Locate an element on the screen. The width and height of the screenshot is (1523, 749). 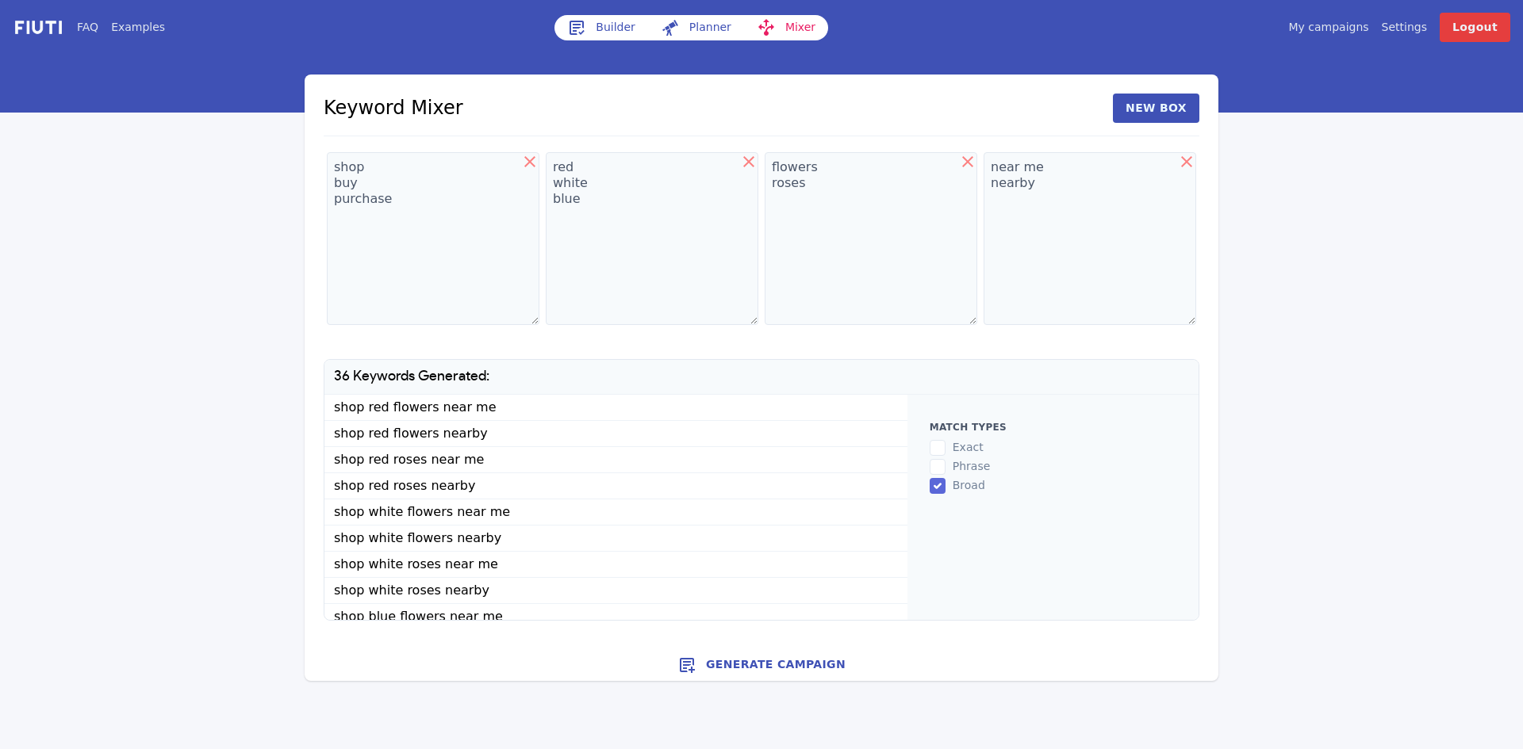
h1: 36 Keywords Generated: is located at coordinates (761, 377).